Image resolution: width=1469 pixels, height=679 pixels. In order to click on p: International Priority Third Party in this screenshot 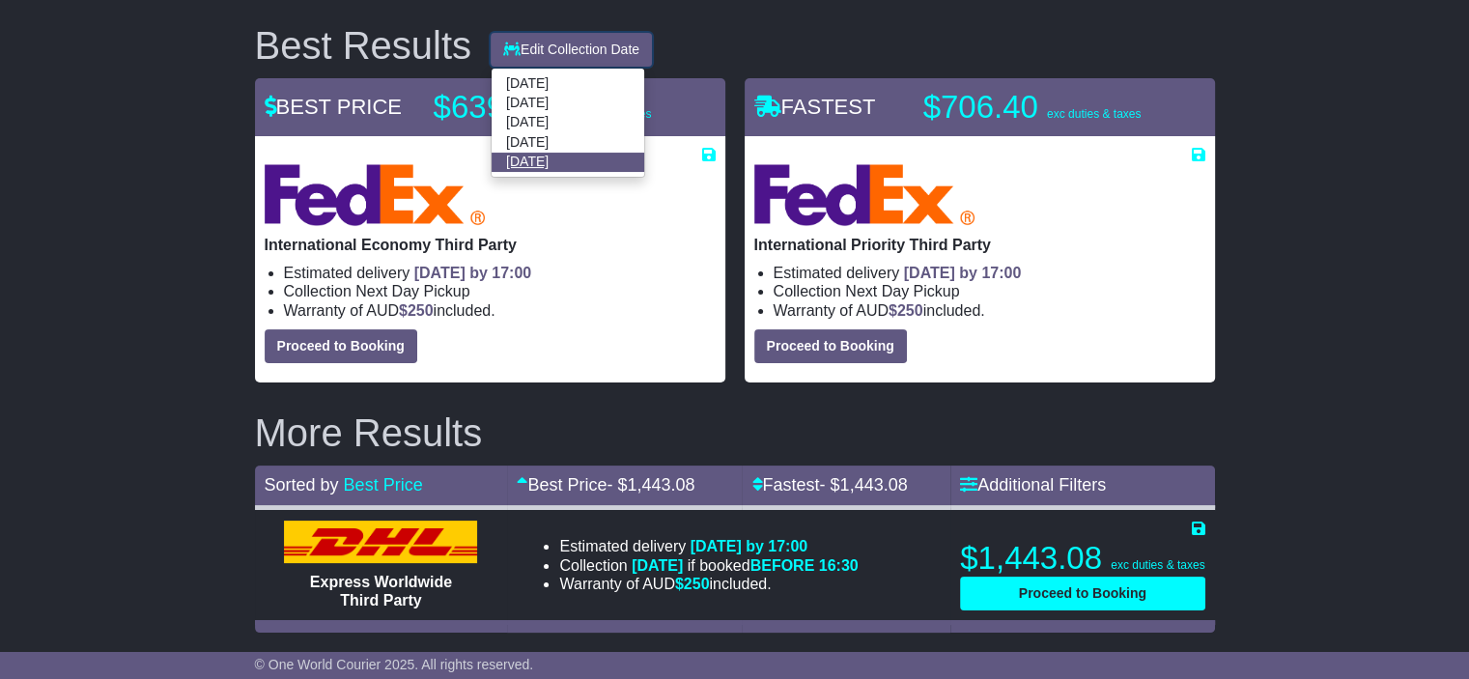, I will do `click(979, 244)`.